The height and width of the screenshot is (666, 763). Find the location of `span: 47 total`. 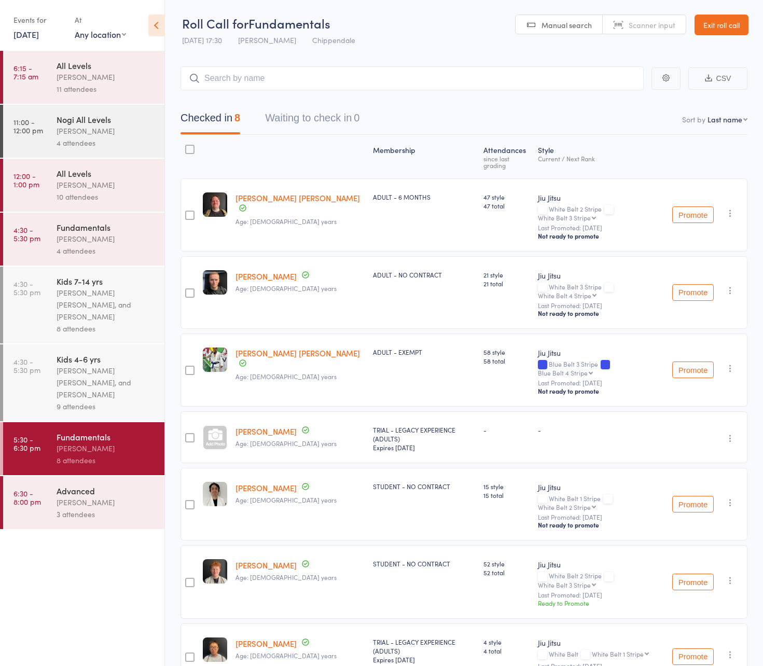

span: 47 total is located at coordinates (507, 205).